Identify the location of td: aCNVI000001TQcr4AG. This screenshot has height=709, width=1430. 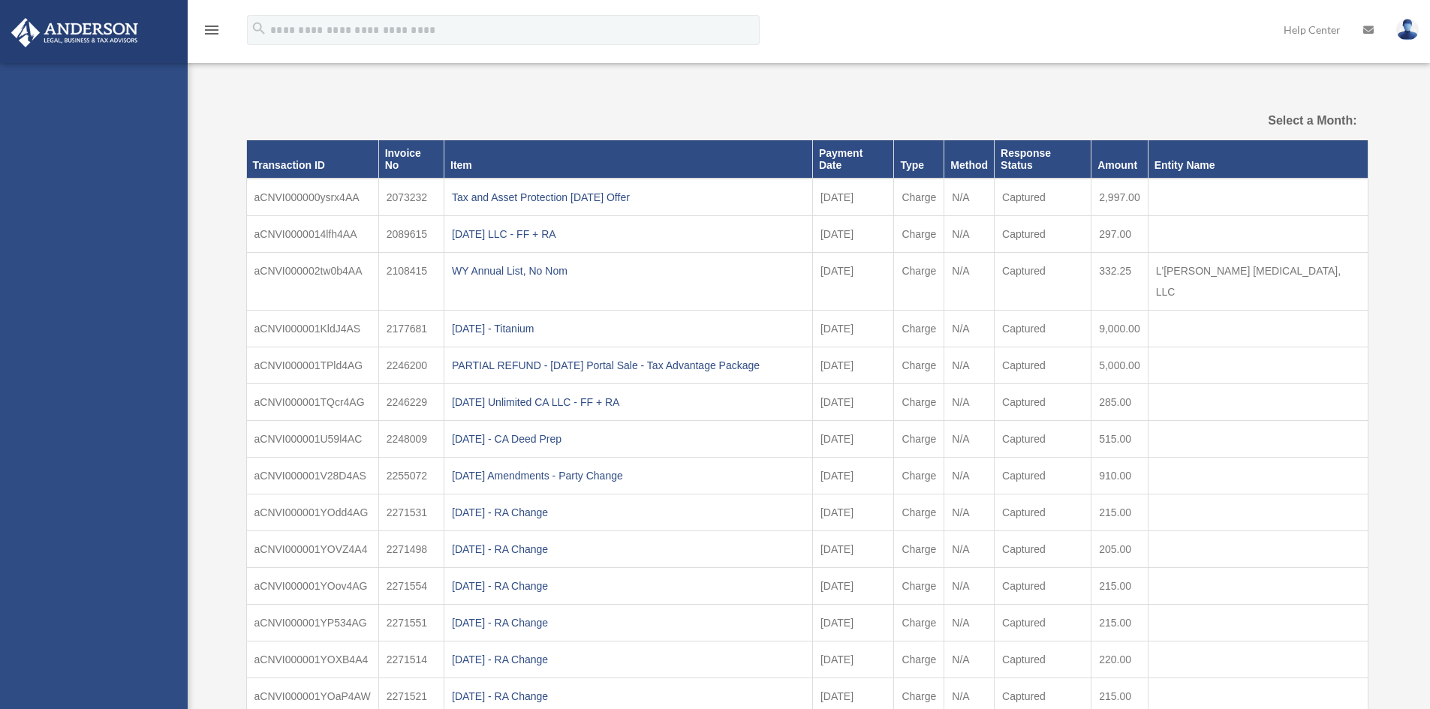
(312, 402).